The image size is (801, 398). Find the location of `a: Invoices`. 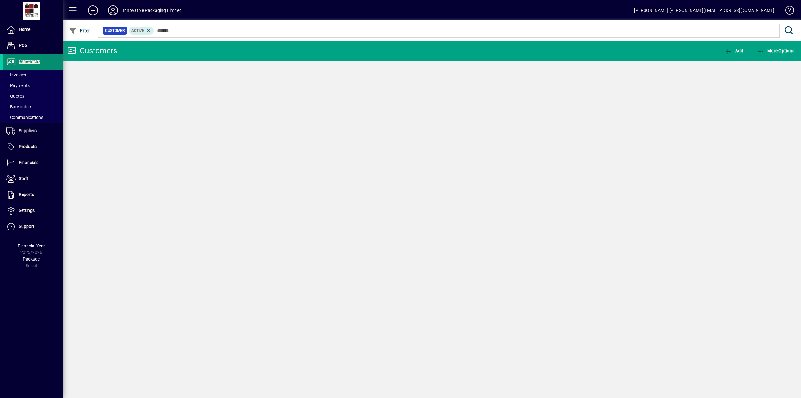

a: Invoices is located at coordinates (33, 75).